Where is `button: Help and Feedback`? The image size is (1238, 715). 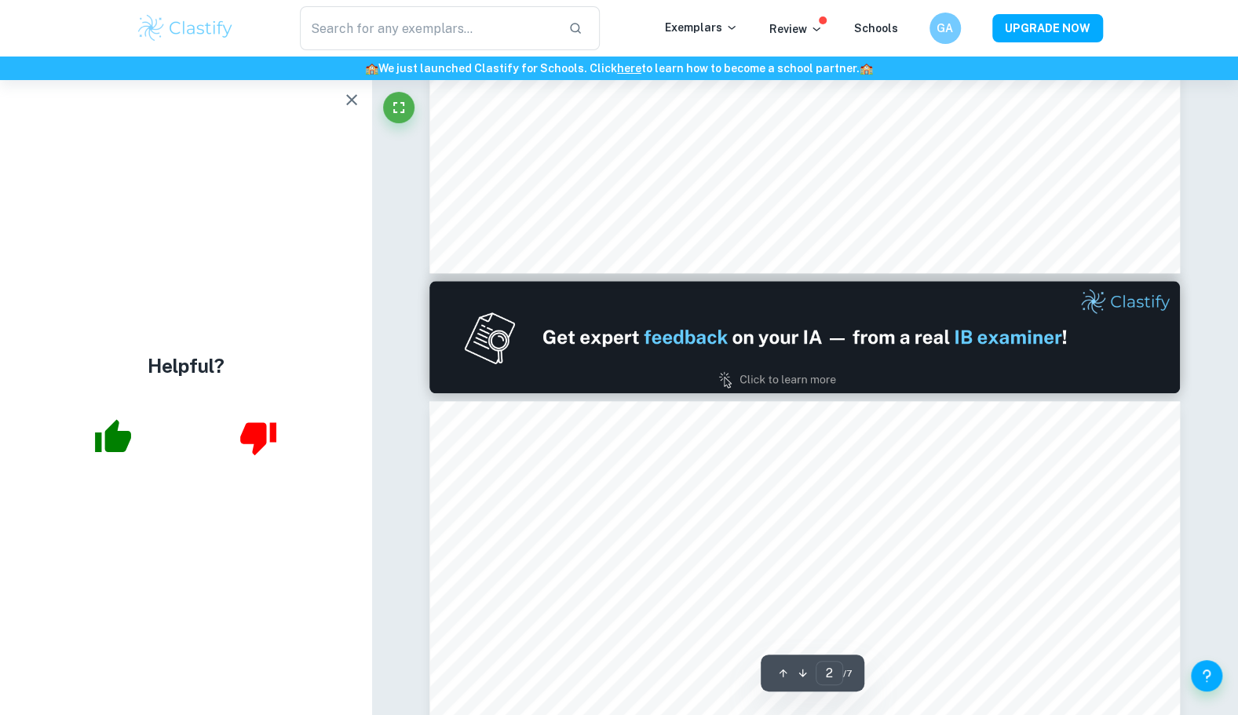 button: Help and Feedback is located at coordinates (1207, 676).